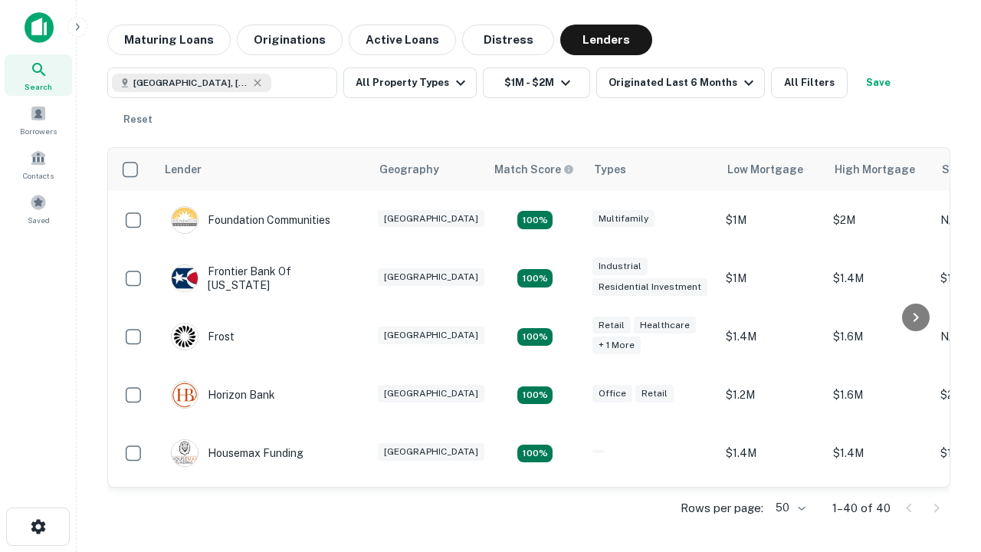  What do you see at coordinates (879, 83) in the screenshot?
I see `button: Save your search to get updates of matches that match your search criteria.` at bounding box center [879, 83].